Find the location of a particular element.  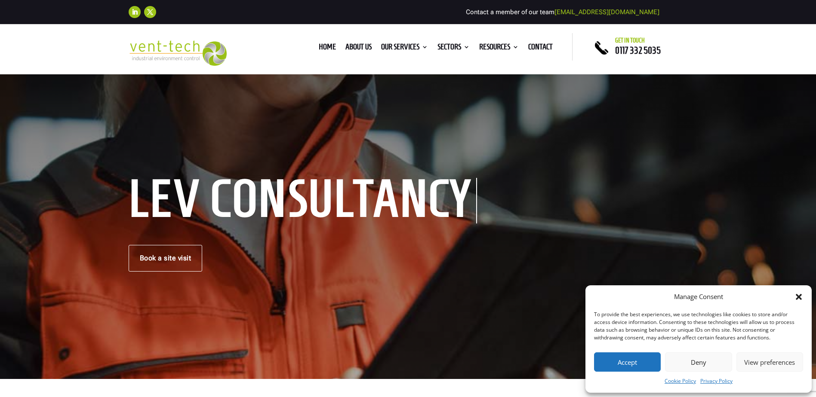

a: 0117 332 5035 is located at coordinates (638, 50).